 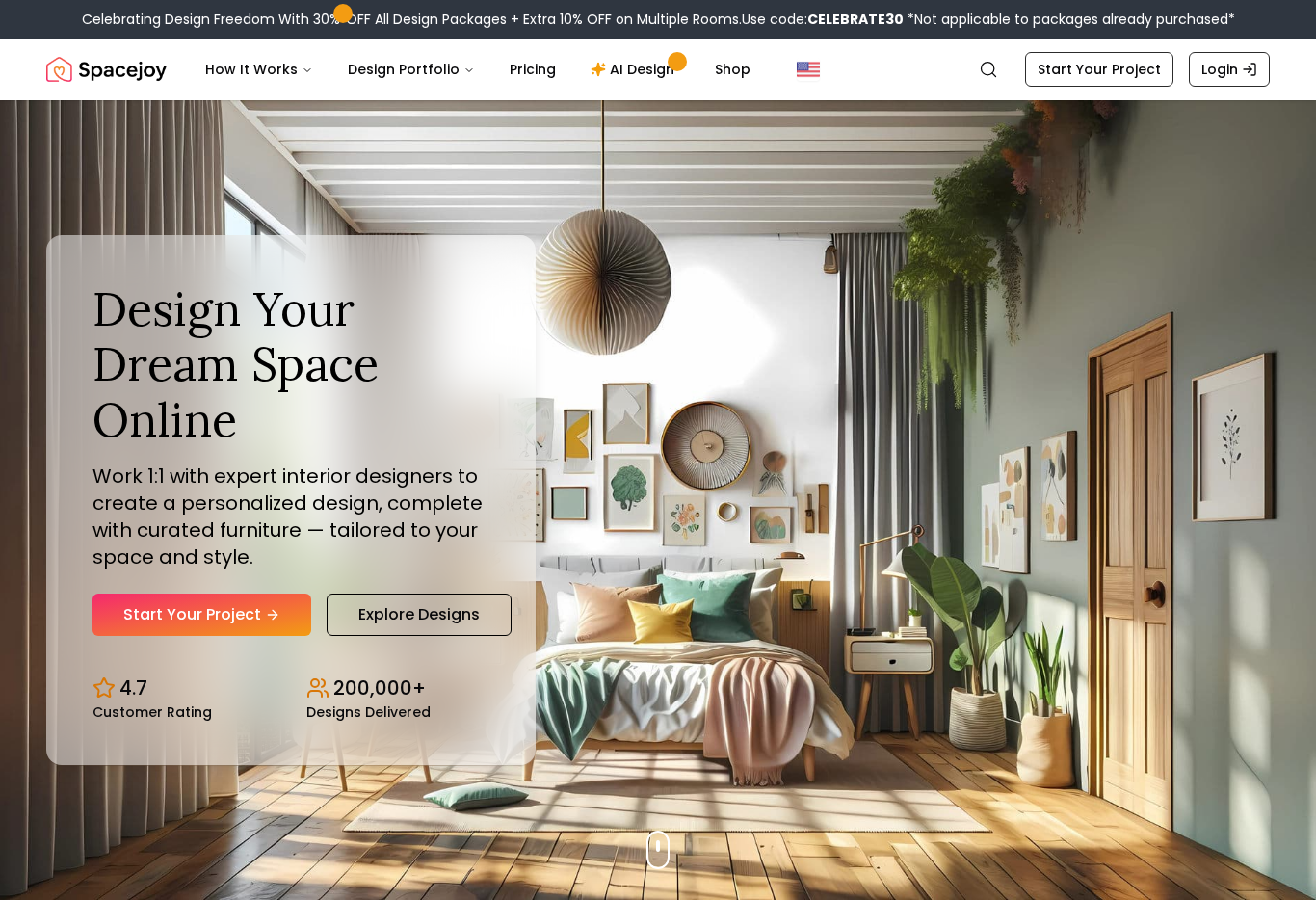 What do you see at coordinates (132, 688) in the screenshot?
I see `p: 4.7` at bounding box center [132, 688].